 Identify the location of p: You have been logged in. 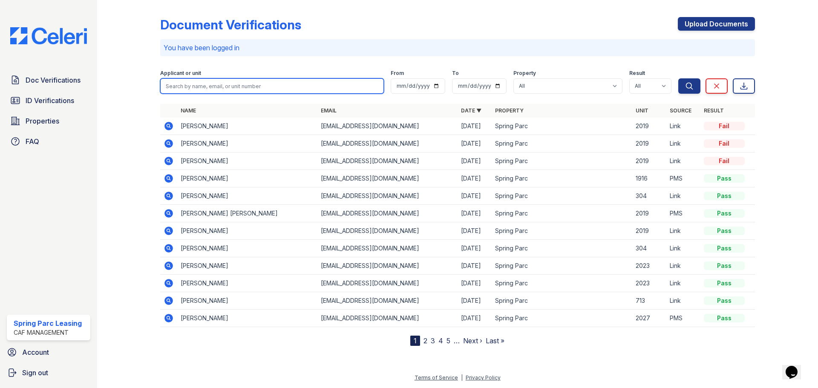
(458, 48).